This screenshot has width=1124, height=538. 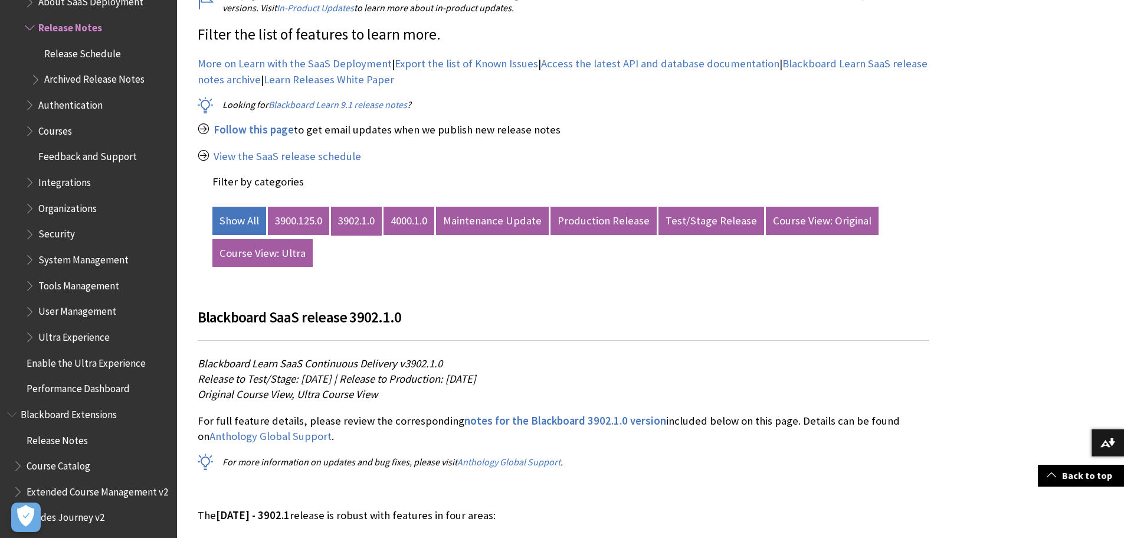 I want to click on p: For more information on updates and bug fixes, please visit ., so click(x=564, y=461).